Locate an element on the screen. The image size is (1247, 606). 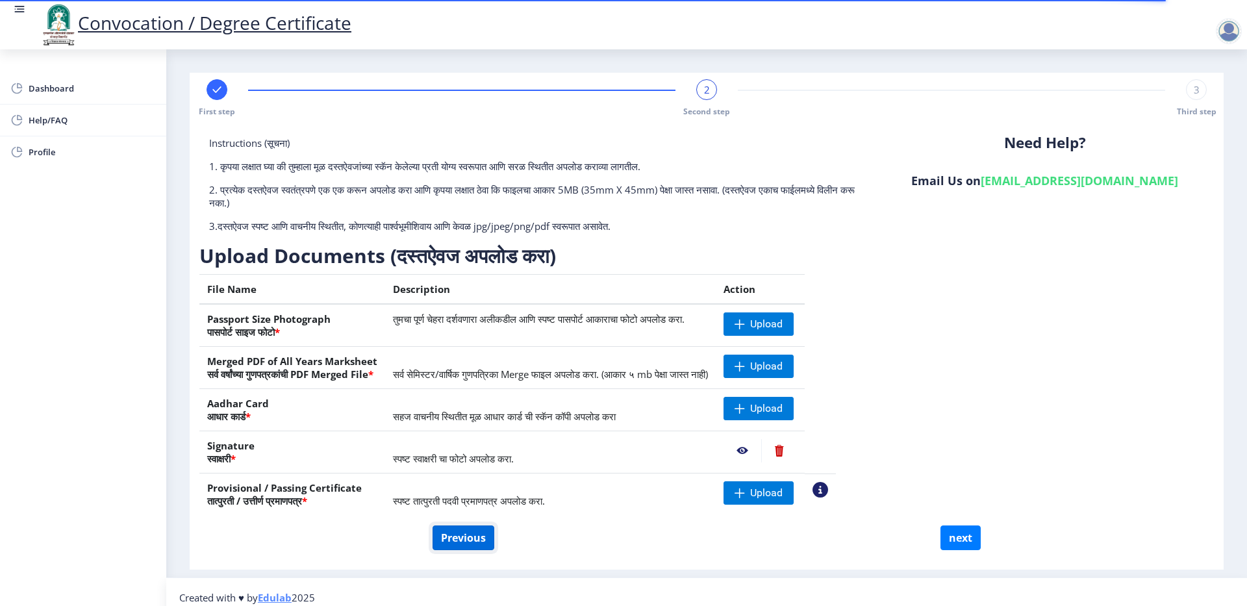
span: 2 is located at coordinates (707, 90).